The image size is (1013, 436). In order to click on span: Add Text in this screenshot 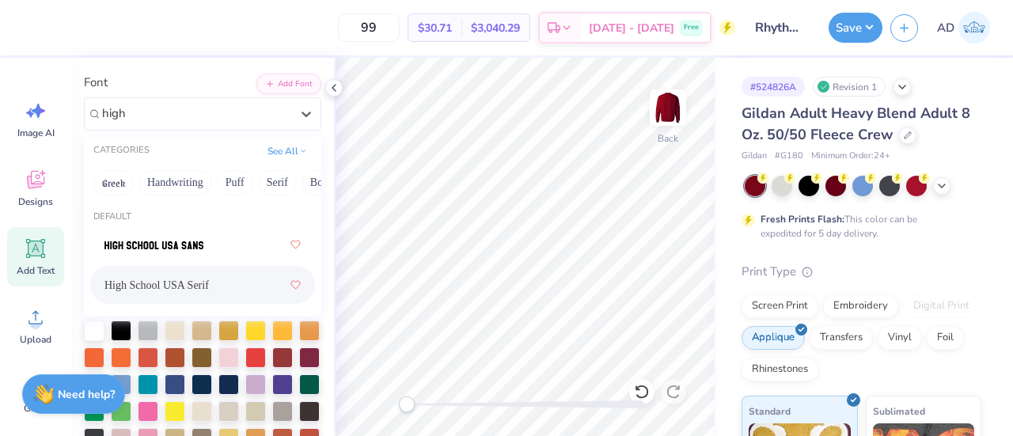, I will do `click(36, 271)`.